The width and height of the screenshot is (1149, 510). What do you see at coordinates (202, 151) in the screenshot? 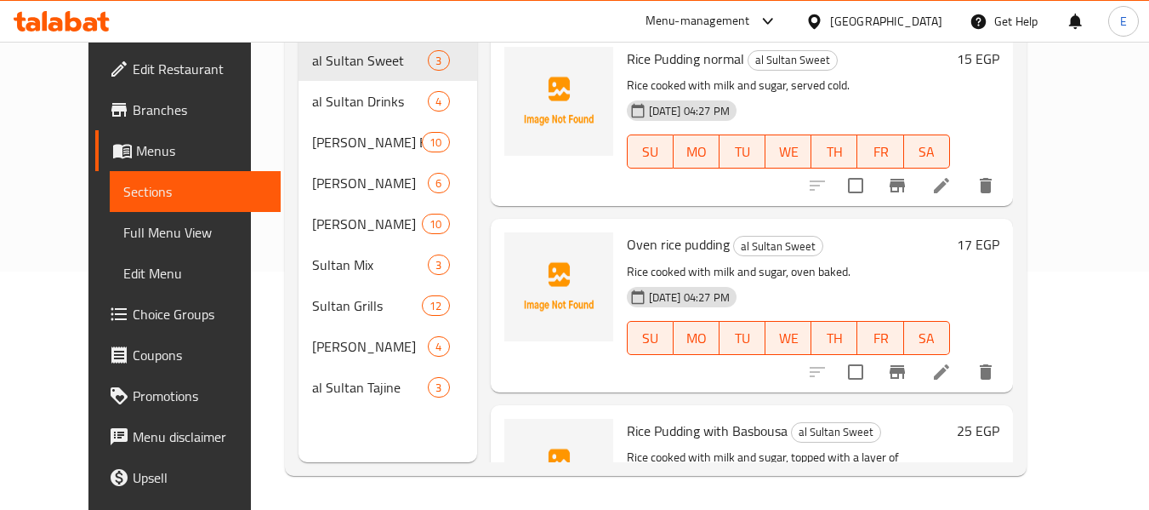
I see `span: Menus` at bounding box center [202, 151].